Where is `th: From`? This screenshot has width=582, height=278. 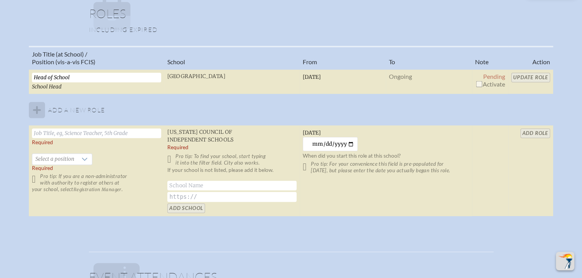
th: From is located at coordinates (343, 58).